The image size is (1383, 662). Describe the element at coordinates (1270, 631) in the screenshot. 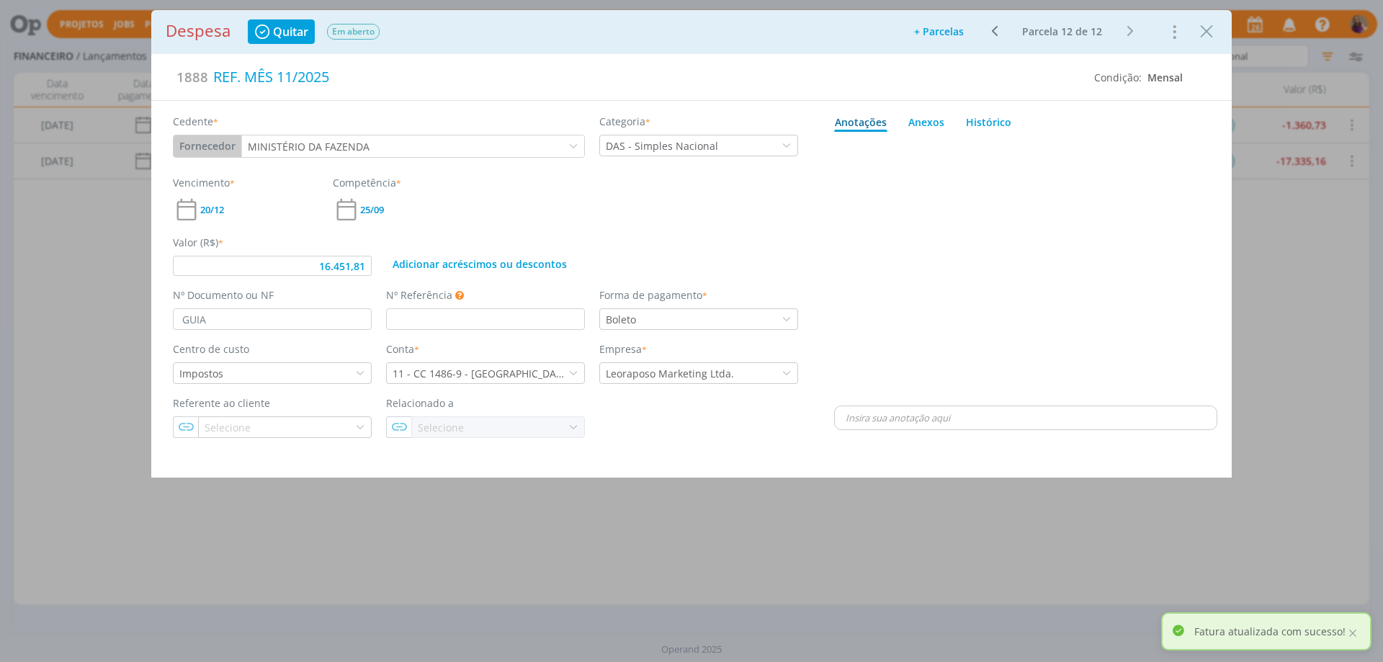

I see `p: Fatura atualizada com sucesso!` at that location.